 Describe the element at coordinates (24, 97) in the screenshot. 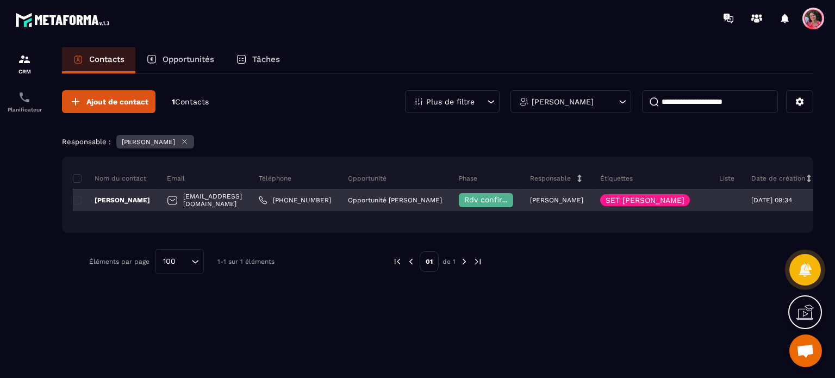

I see `img: scheduler` at that location.